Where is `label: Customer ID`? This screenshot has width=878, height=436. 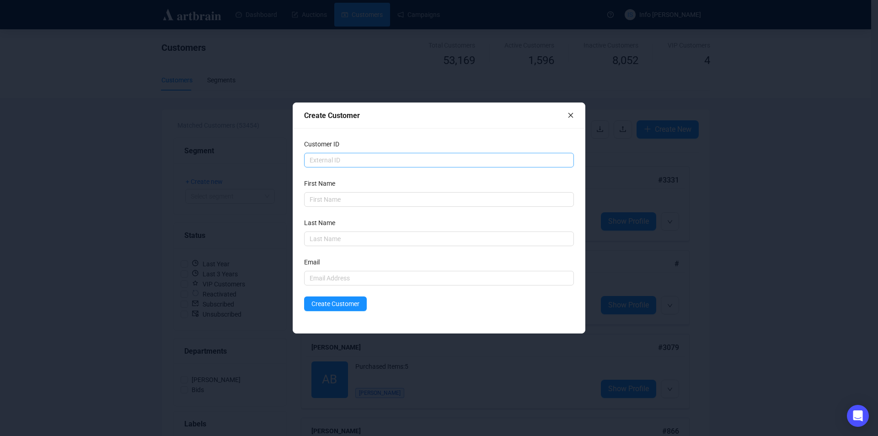 label: Customer ID is located at coordinates (325, 144).